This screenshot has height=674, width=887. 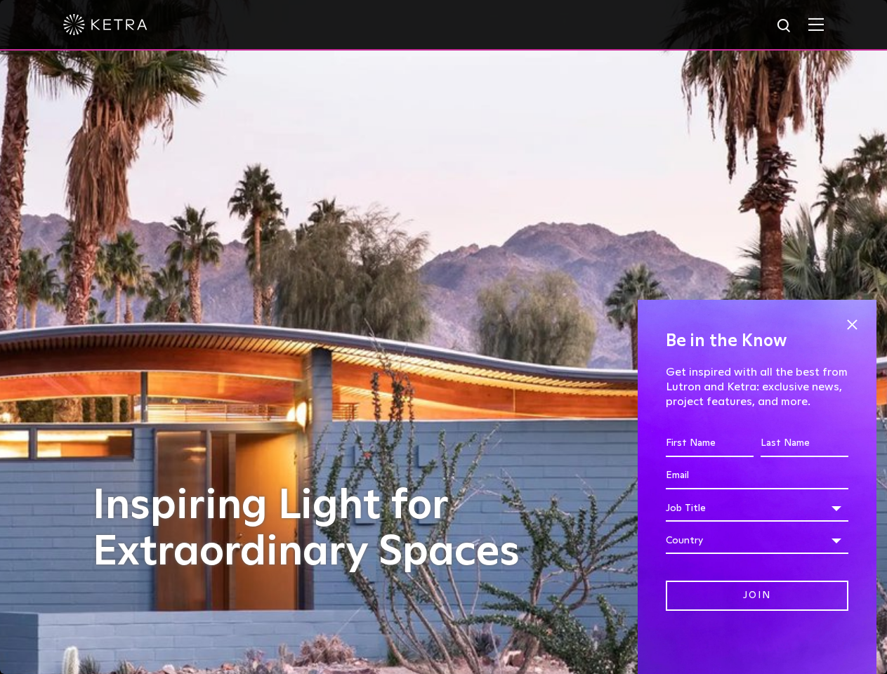 I want to click on img: Hamburger%20Nav.svg, so click(x=816, y=24).